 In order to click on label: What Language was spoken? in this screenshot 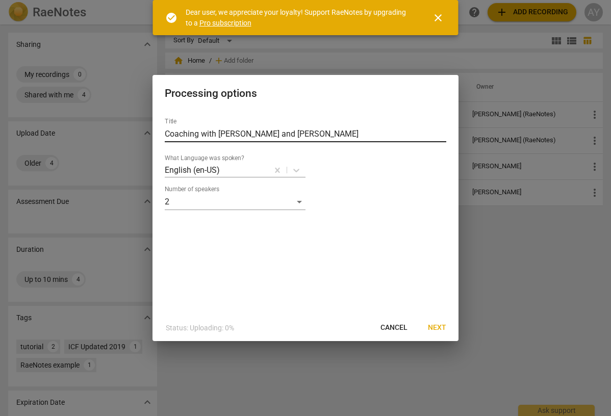, I will do `click(204, 159)`.